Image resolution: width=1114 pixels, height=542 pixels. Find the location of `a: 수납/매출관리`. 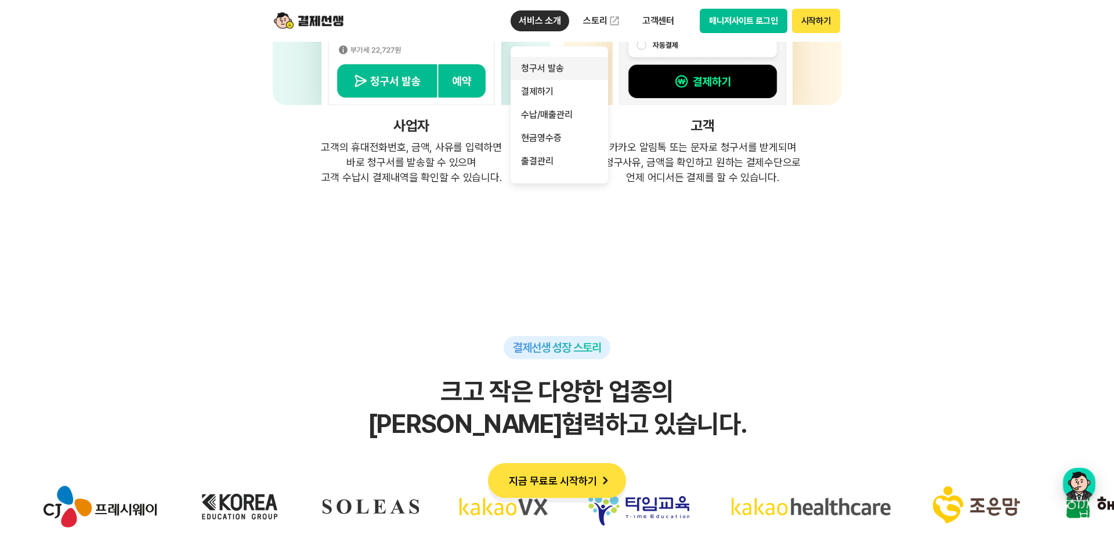

a: 수납/매출관리 is located at coordinates (559, 115).